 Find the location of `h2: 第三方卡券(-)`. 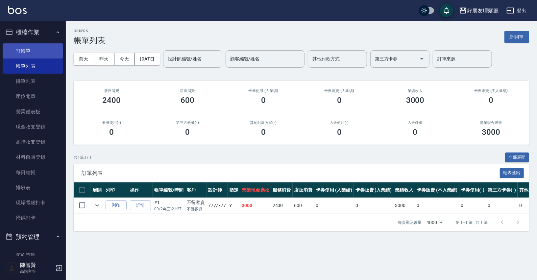

h2: 第三方卡券(-) is located at coordinates (188, 123).